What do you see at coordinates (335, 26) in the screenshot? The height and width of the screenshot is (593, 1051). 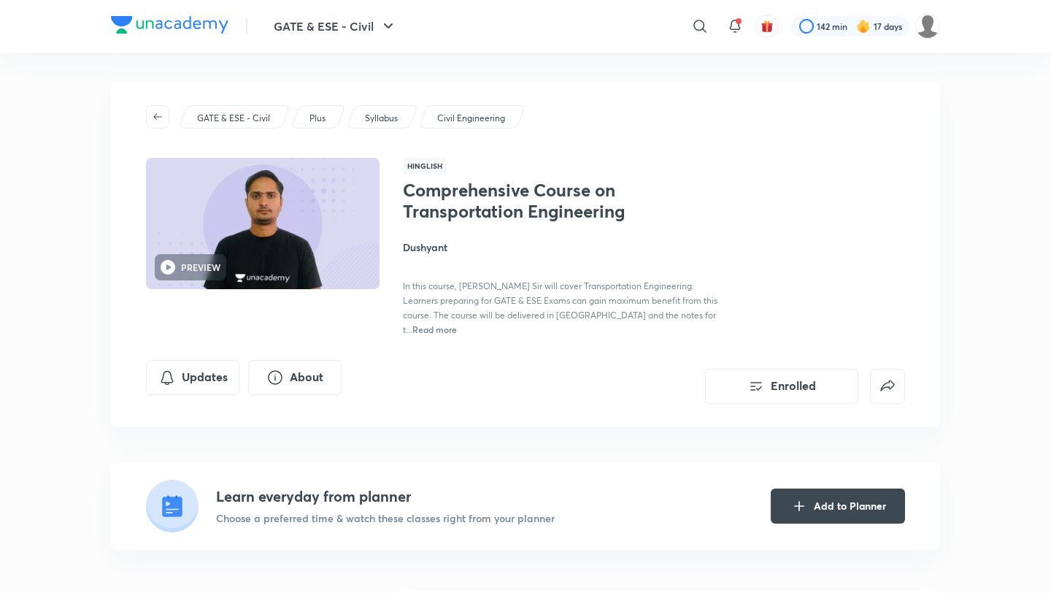 I see `button: GATE & ESE - Civil` at bounding box center [335, 26].